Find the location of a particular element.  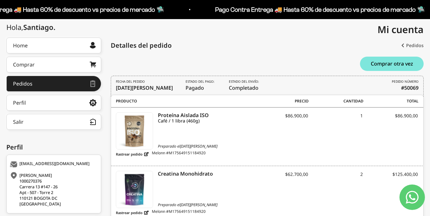

a: Proteína Aislada ISO - Café - Café / 1 libra (460g) is located at coordinates (134, 131).